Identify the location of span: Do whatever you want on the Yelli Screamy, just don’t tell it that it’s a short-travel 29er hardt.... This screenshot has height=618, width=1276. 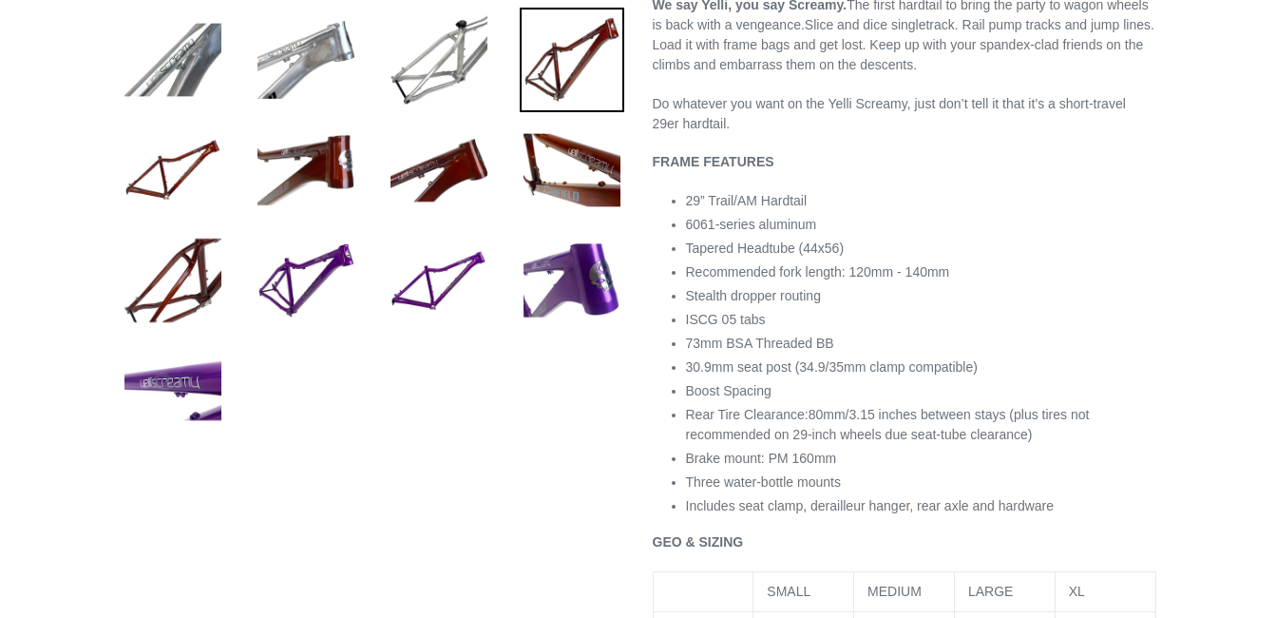
(890, 113).